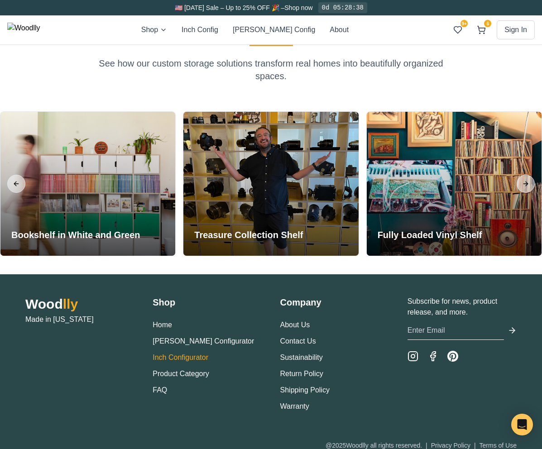  I want to click on a: Warranty, so click(295, 406).